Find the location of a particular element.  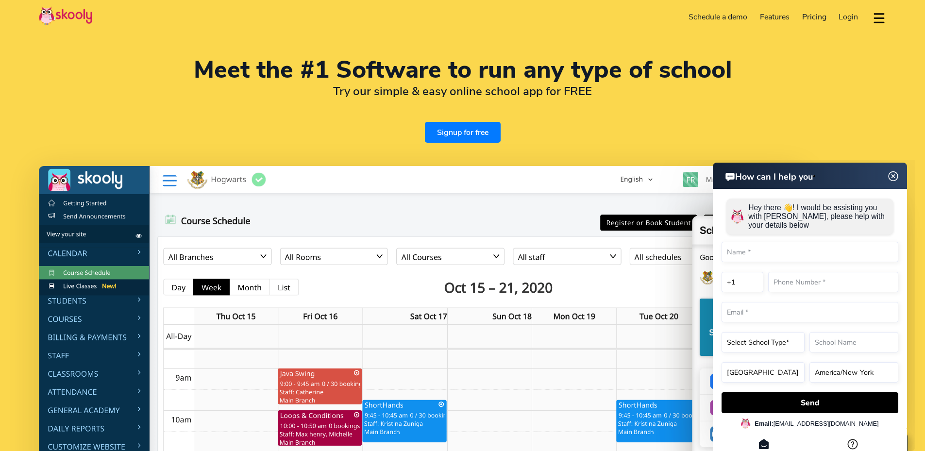

a: Pricing is located at coordinates (815, 17).